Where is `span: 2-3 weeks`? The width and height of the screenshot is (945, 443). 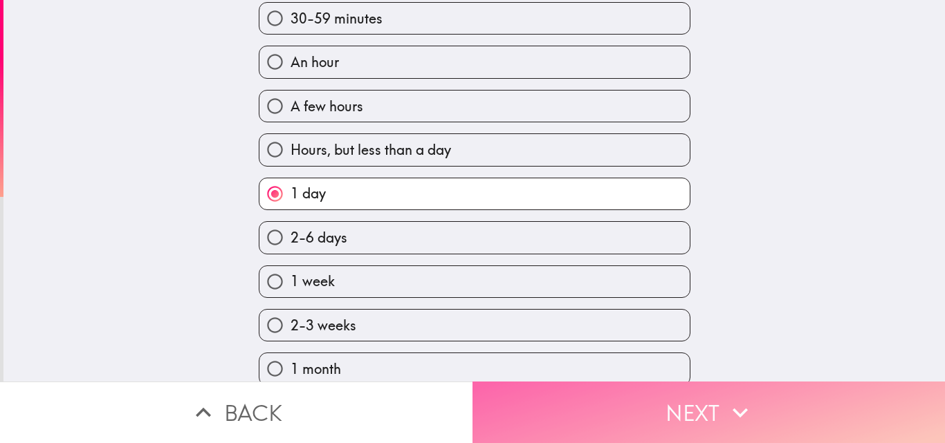
span: 2-3 weeks is located at coordinates (323, 326).